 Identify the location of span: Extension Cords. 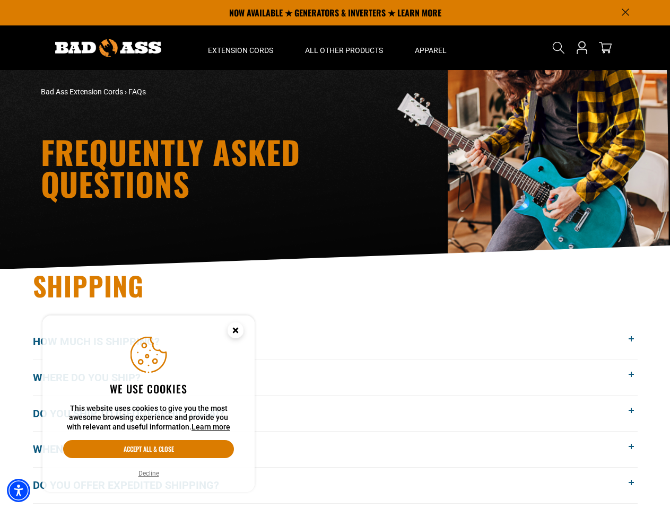
(240, 50).